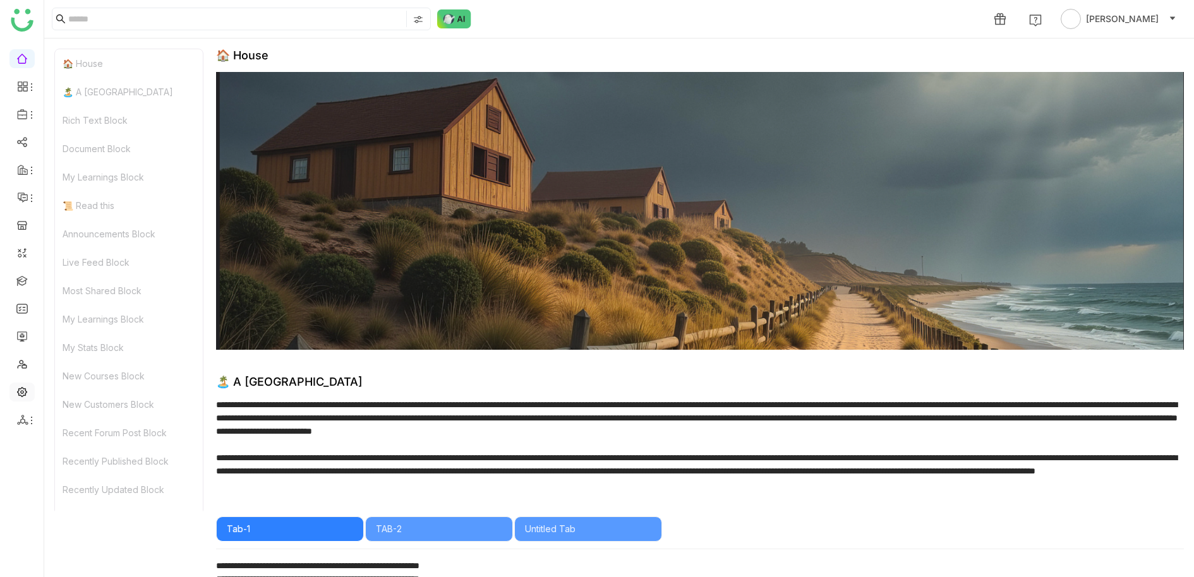 Image resolution: width=1194 pixels, height=577 pixels. What do you see at coordinates (129, 291) in the screenshot?
I see `div: Most Shared Block` at bounding box center [129, 291].